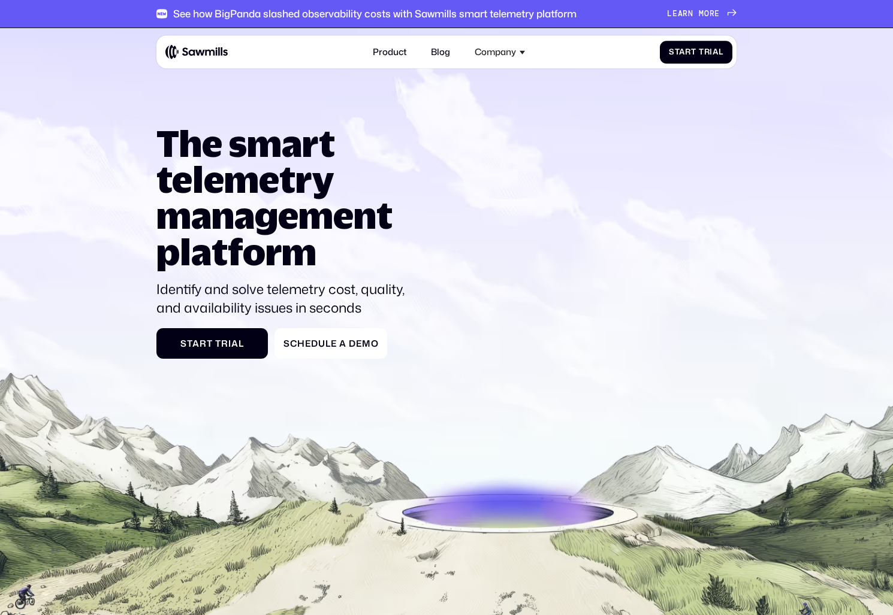 Image resolution: width=893 pixels, height=615 pixels. What do you see at coordinates (693, 14) in the screenshot?
I see `div: Learn more` at bounding box center [693, 14].